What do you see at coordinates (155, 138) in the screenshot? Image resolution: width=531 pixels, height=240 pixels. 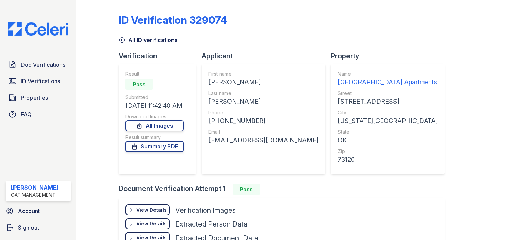 I see `div: Result summary` at bounding box center [155, 138].